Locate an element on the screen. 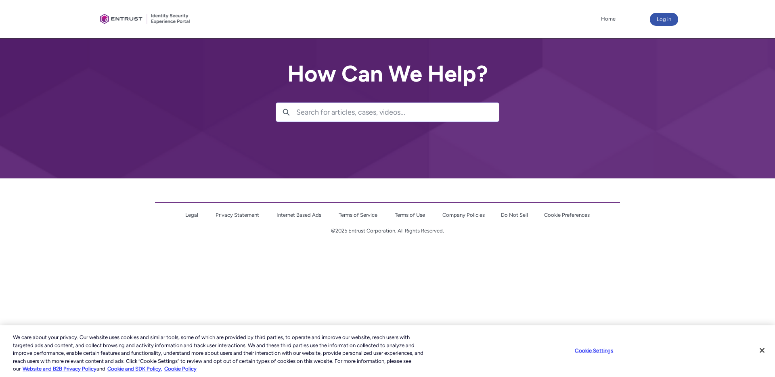  a: Cookie Preferences is located at coordinates (567, 215).